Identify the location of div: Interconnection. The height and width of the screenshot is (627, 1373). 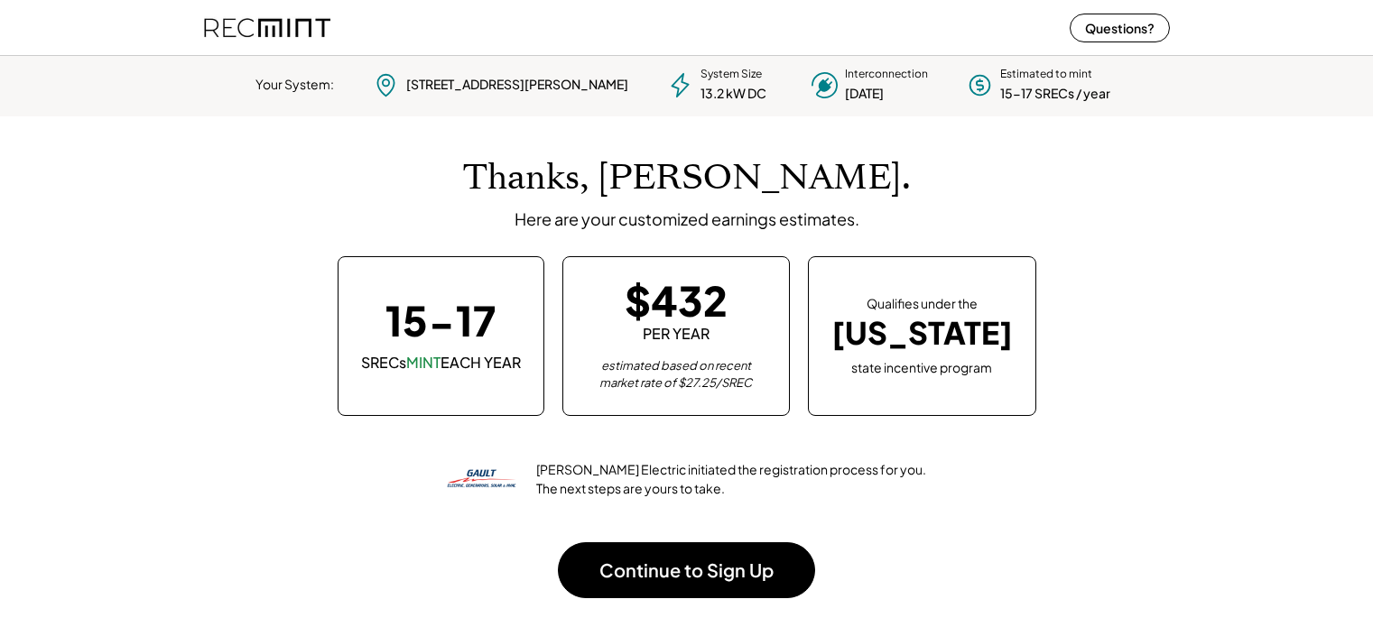
(886, 74).